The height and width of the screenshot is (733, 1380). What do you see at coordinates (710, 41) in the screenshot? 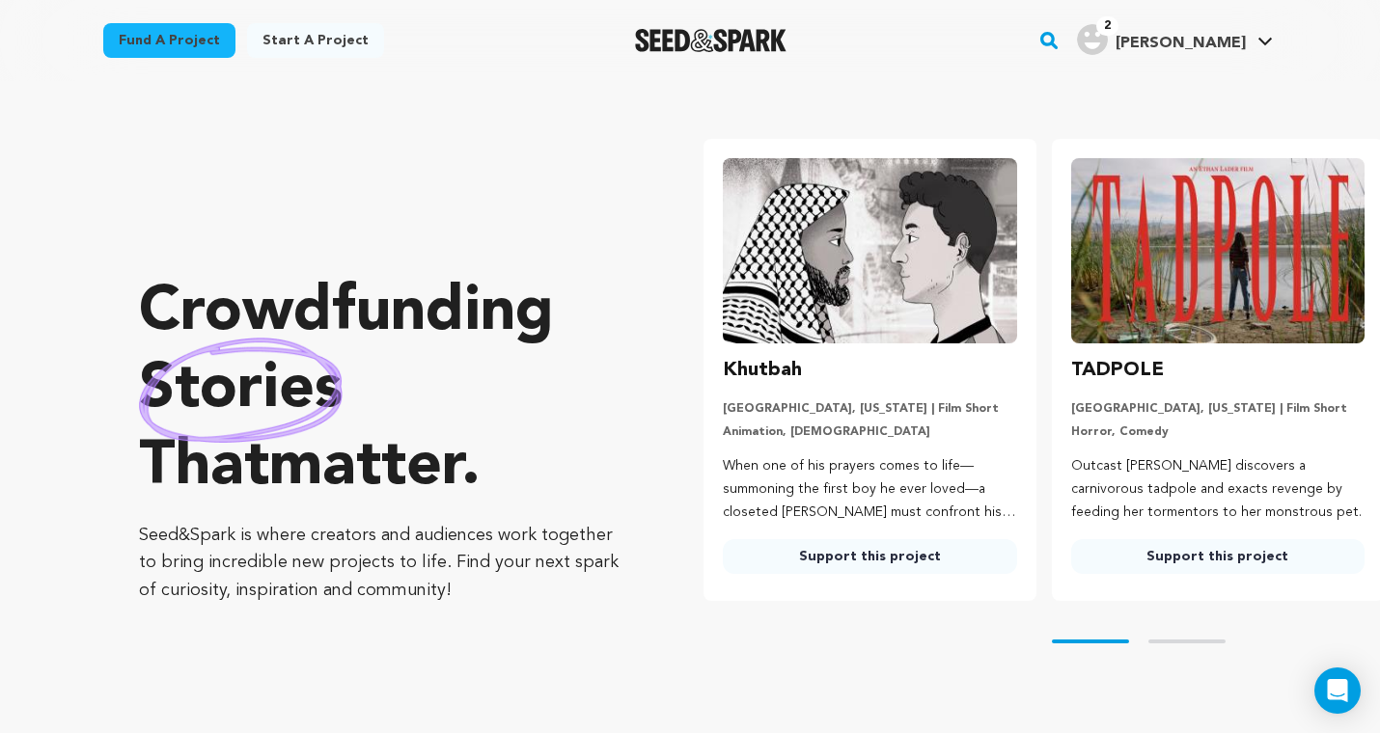
I see `a: Seed&Spark Homepage` at bounding box center [710, 41].